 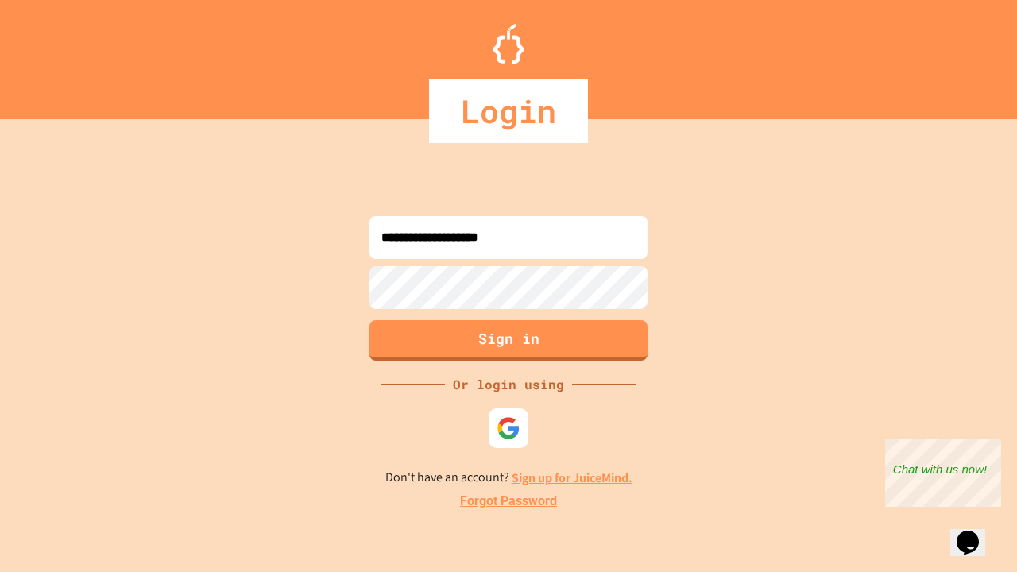 I want to click on img: Logo.svg, so click(x=508, y=44).